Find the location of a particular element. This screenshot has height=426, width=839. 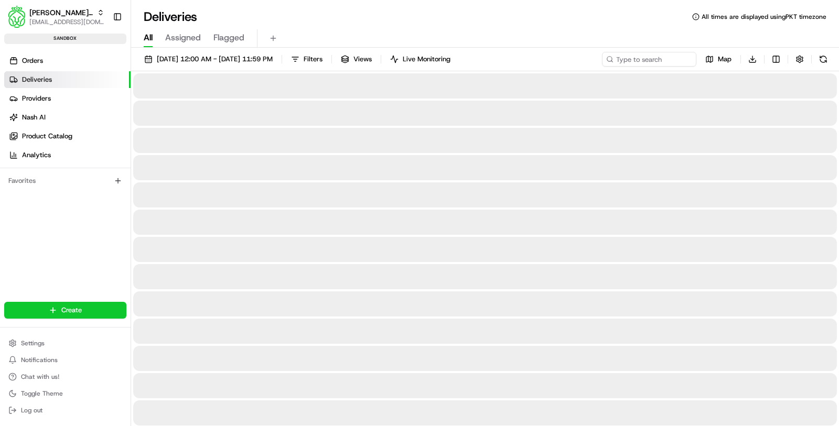

div: Favorites is located at coordinates (65, 181).